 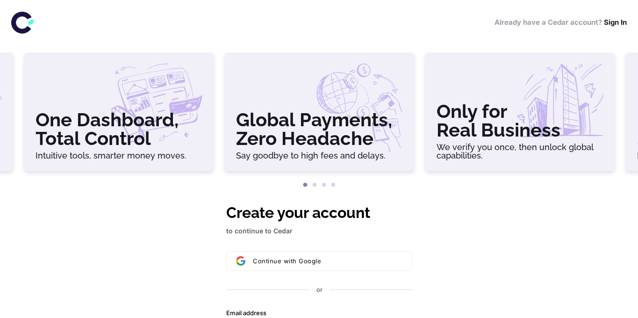 What do you see at coordinates (560, 22) in the screenshot?
I see `h6: Already have a Cedar account?` at bounding box center [560, 22].